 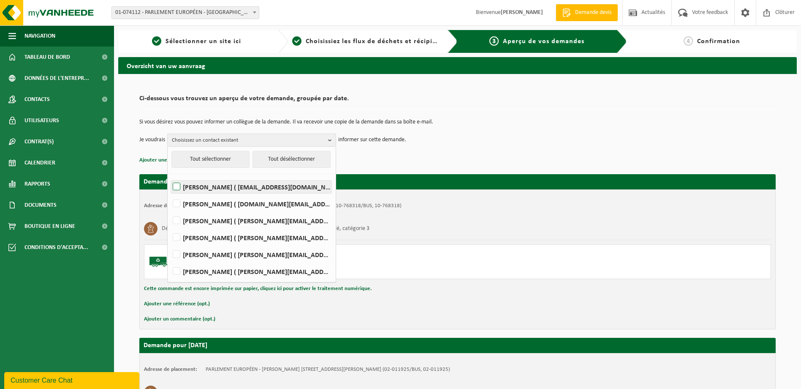 I want to click on button: Ajouter un commentaire (opt.), so click(x=180, y=319).